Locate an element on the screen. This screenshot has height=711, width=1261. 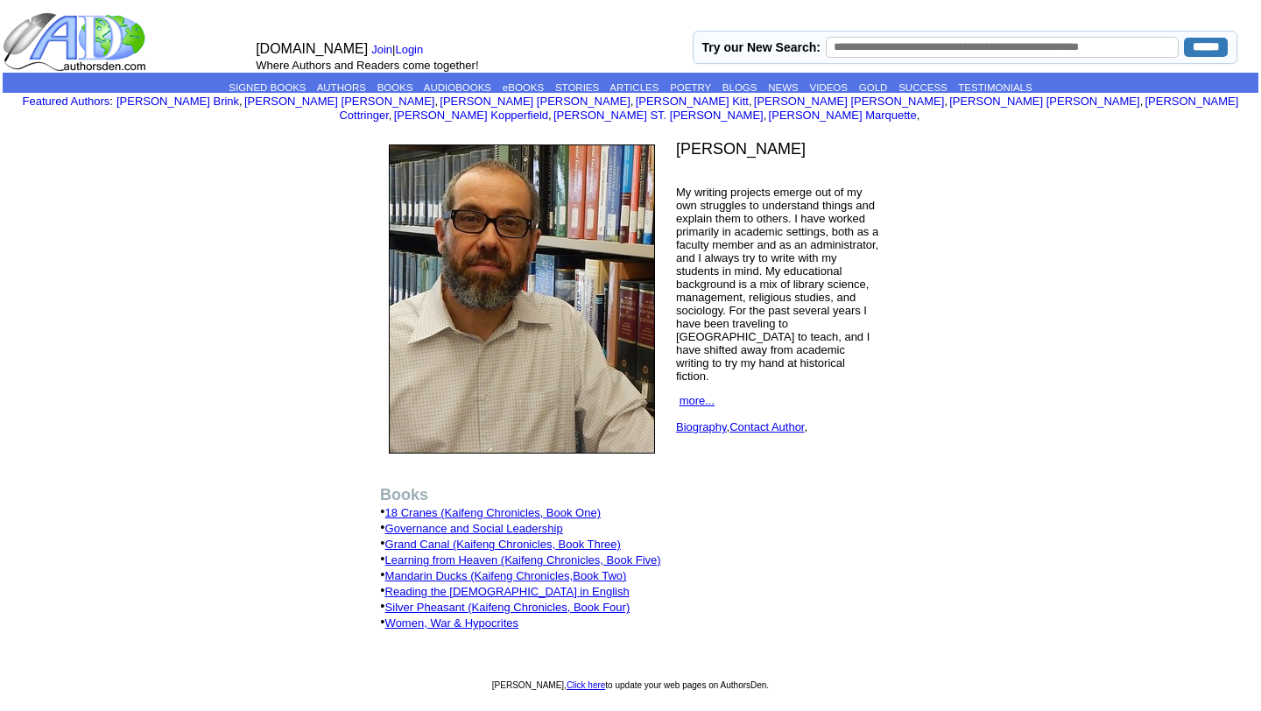
a: AUDIOBOOKS is located at coordinates (457, 88).